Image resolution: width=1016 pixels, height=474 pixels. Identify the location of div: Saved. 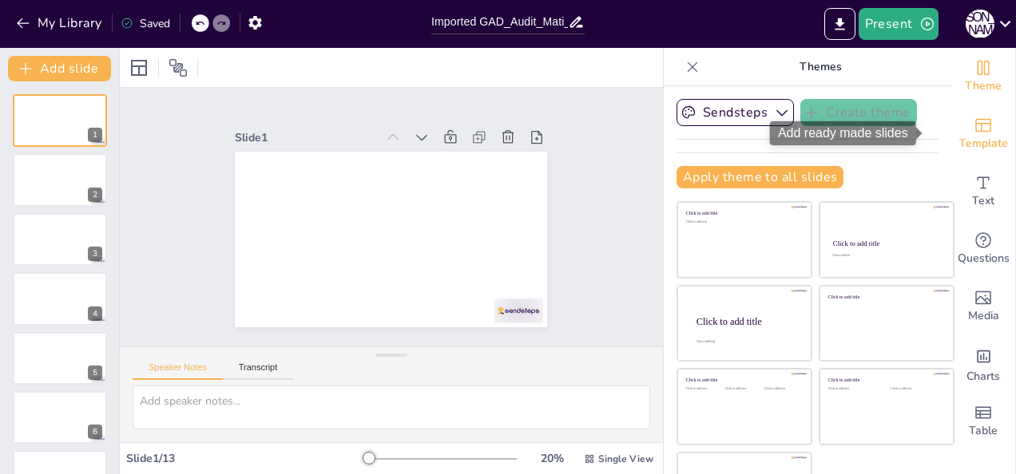
(145, 23).